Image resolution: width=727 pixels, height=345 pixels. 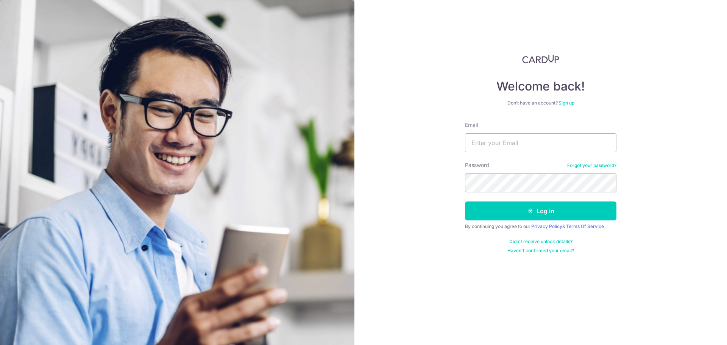 What do you see at coordinates (541, 103) in the screenshot?
I see `div: Don’t have an account?` at bounding box center [541, 103].